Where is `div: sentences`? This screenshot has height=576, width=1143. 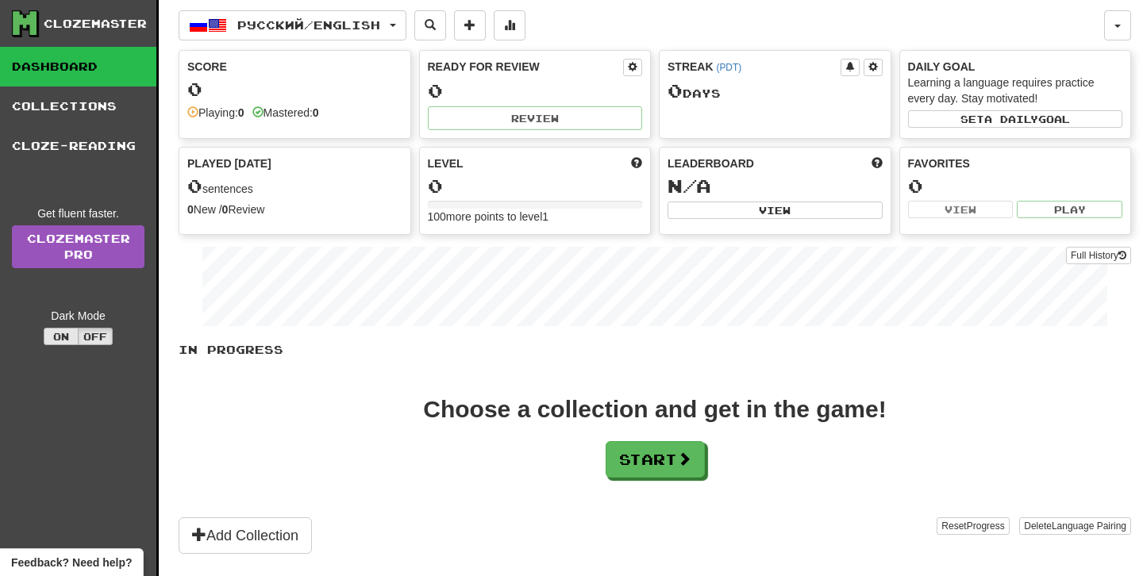 div: sentences is located at coordinates (295, 187).